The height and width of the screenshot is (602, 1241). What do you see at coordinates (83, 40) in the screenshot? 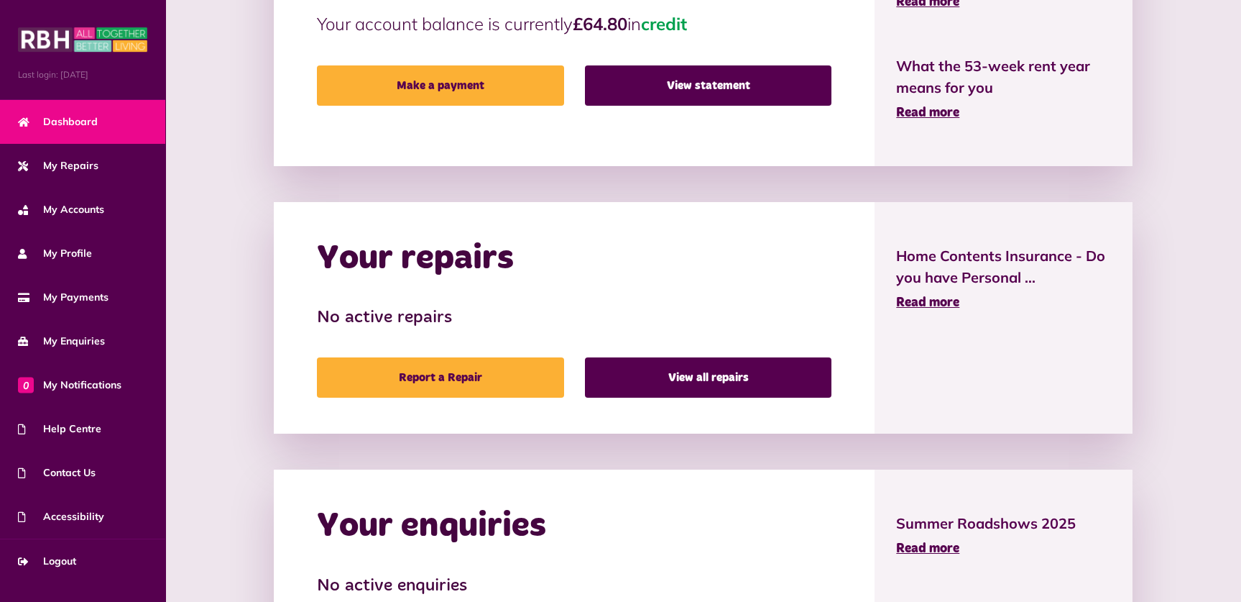
I see `img: MyRBH` at bounding box center [83, 40].